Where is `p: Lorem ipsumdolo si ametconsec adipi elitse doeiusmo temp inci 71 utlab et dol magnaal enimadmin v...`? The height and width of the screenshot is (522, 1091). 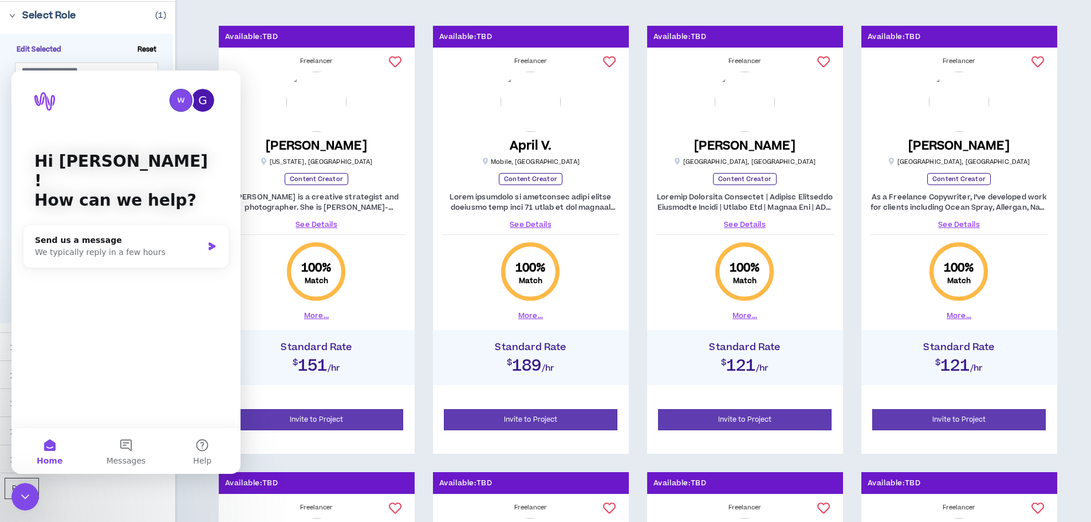
p: Lorem ipsumdolo si ametconsec adipi elitse doeiusmo temp inci 71 utlab et dol magnaal enimadmin v... is located at coordinates (531, 202).